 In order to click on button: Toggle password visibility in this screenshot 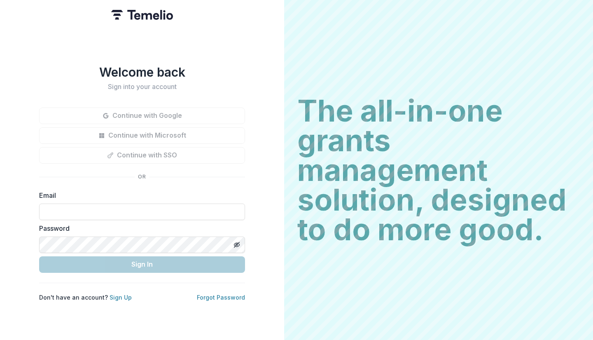, I will do `click(237, 245)`.